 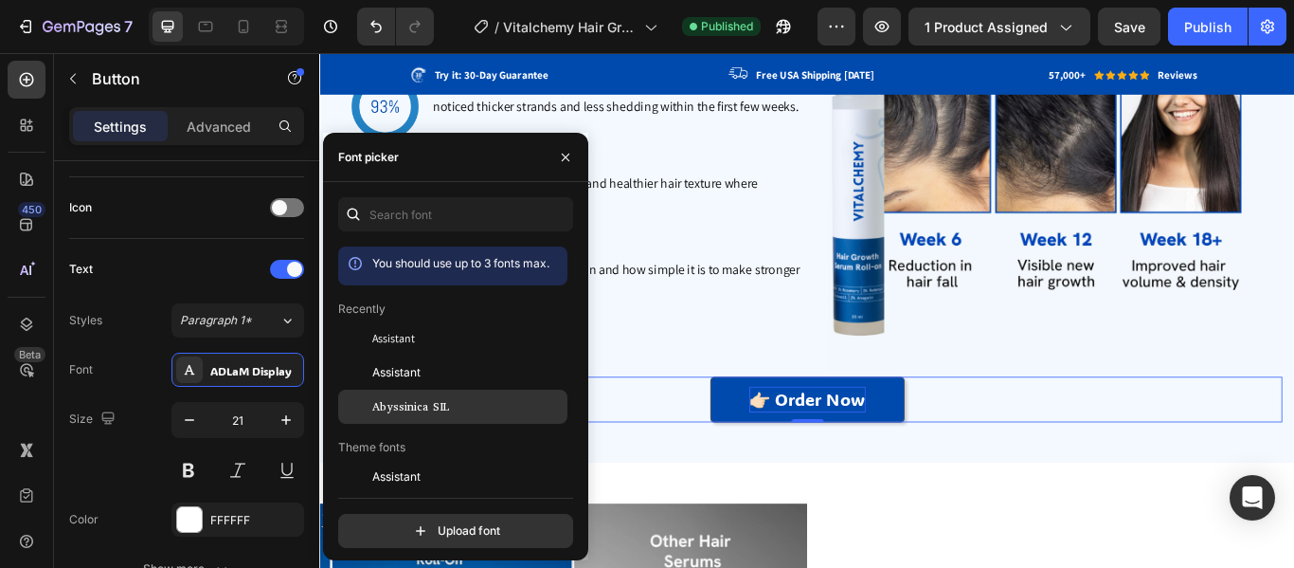 I want to click on div: Font, so click(x=81, y=370).